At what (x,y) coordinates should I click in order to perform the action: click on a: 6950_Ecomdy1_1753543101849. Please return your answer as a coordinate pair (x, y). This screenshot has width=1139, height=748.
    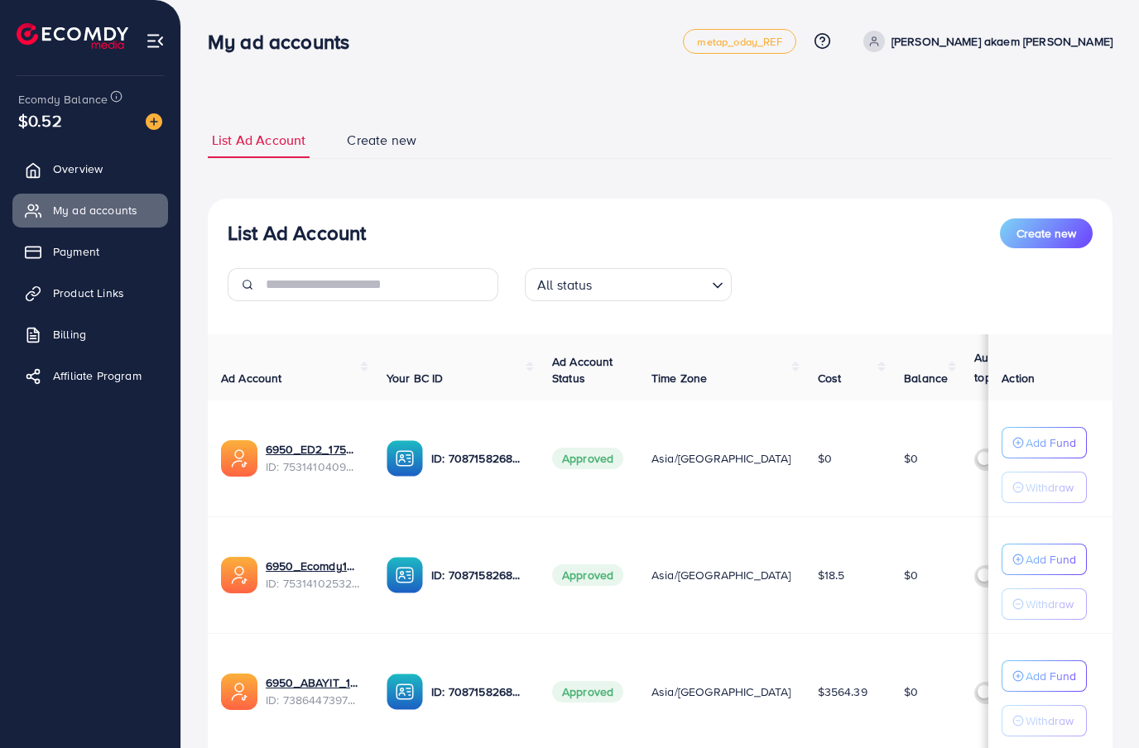
    Looking at the image, I should click on (313, 566).